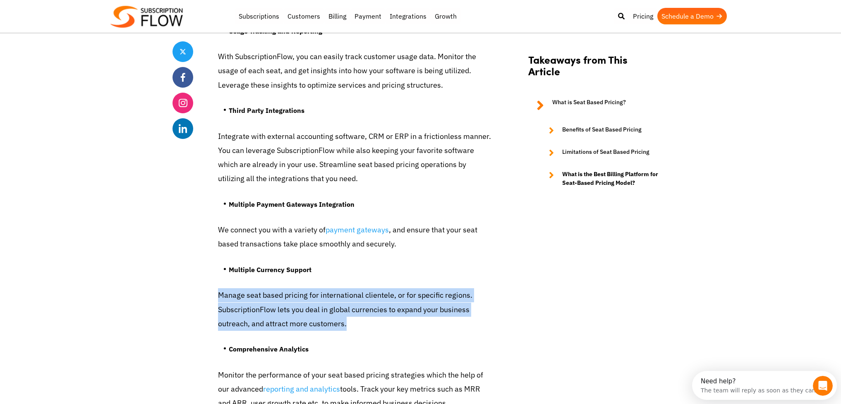  What do you see at coordinates (66, 18) in the screenshot?
I see `div: The team will reply as soon as they can` at bounding box center [66, 18].